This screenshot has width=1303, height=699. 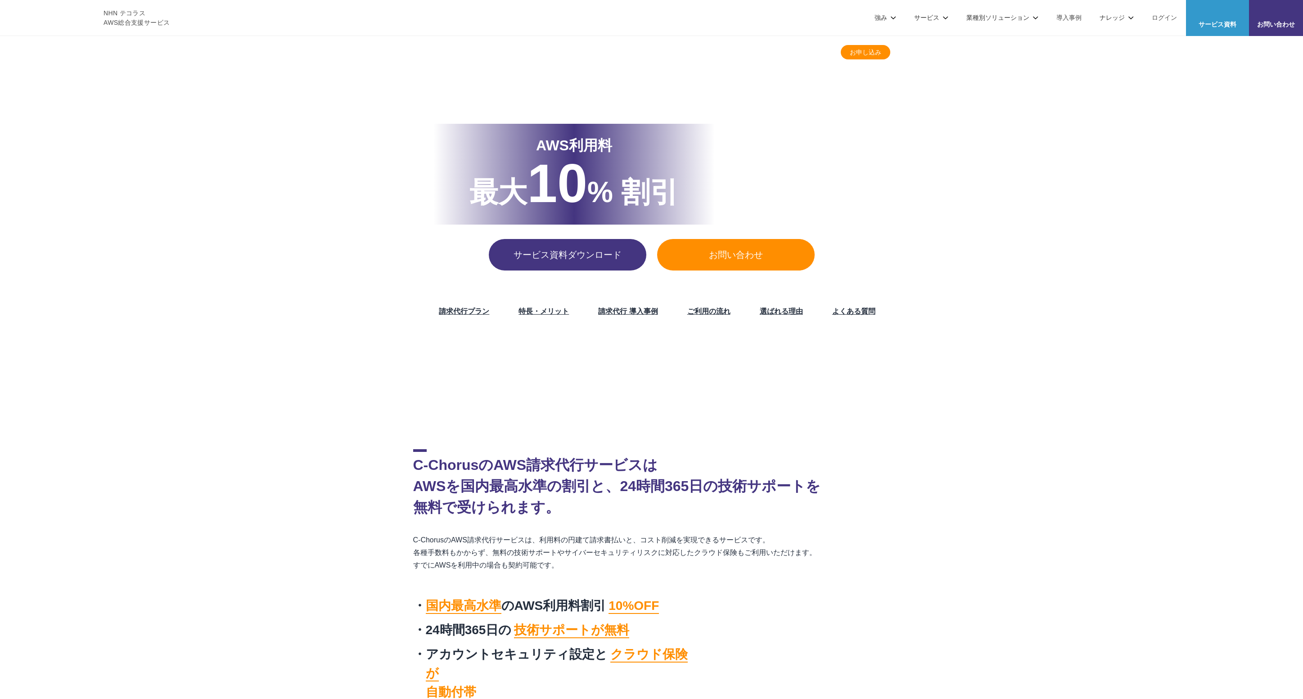 I want to click on mark: 10%OFF, so click(x=634, y=606).